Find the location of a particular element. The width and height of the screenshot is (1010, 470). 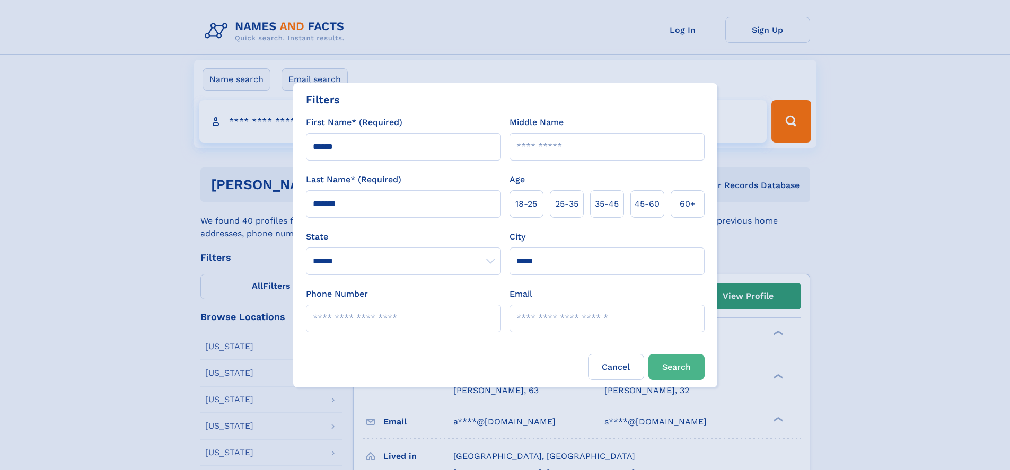

span: 35‑45 is located at coordinates (606, 204).